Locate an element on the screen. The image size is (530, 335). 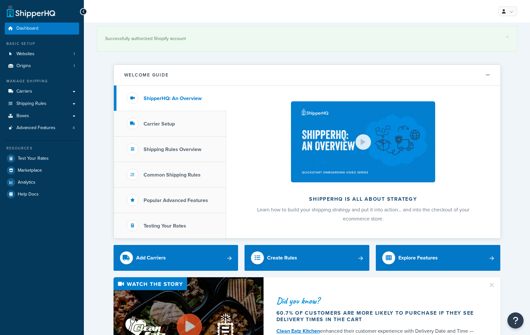
span: Boxes is located at coordinates (23, 116).